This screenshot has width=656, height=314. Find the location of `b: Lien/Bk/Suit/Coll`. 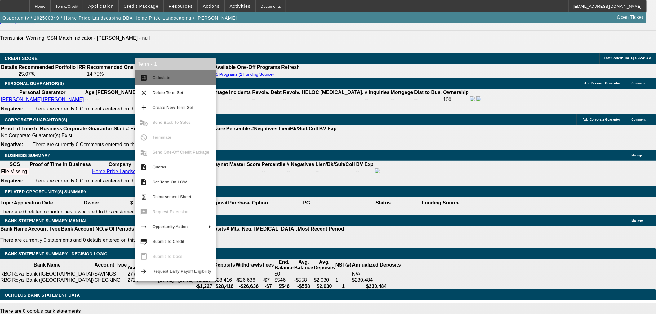

b: Lien/Bk/Suit/Coll is located at coordinates (335, 164).